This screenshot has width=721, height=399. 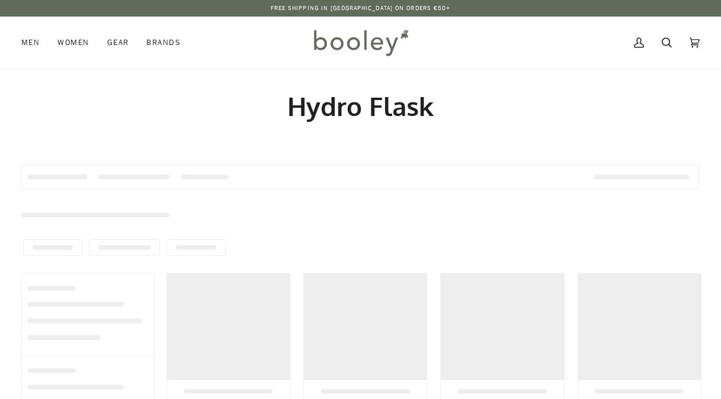 What do you see at coordinates (118, 43) in the screenshot?
I see `a: Gear` at bounding box center [118, 43].